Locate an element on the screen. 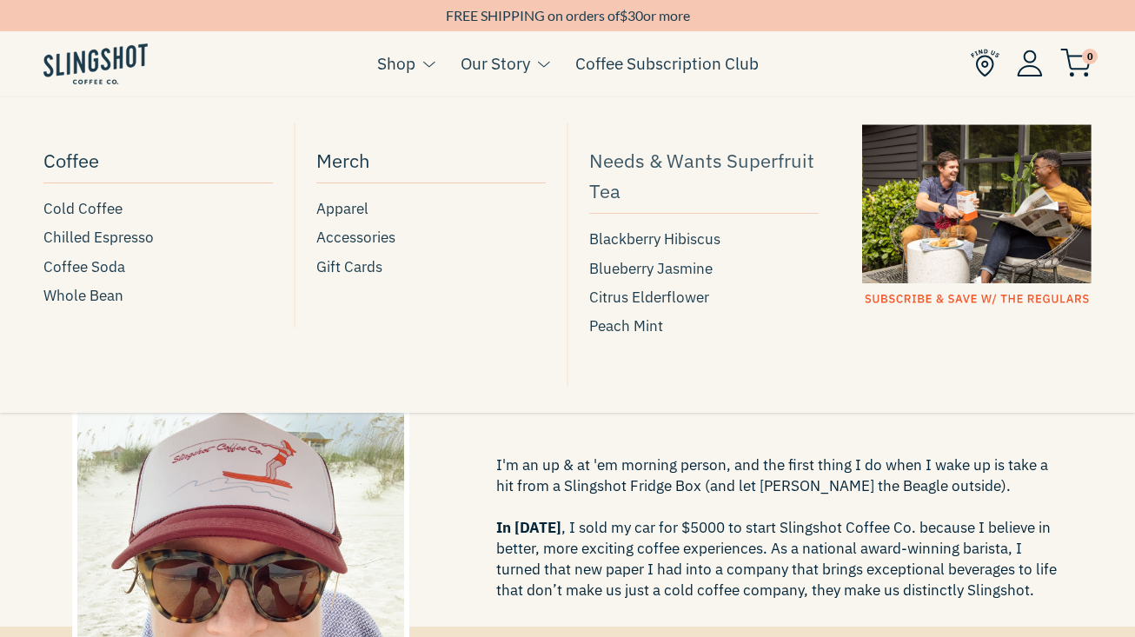 The height and width of the screenshot is (637, 1135). a: Merch is located at coordinates (431, 162).